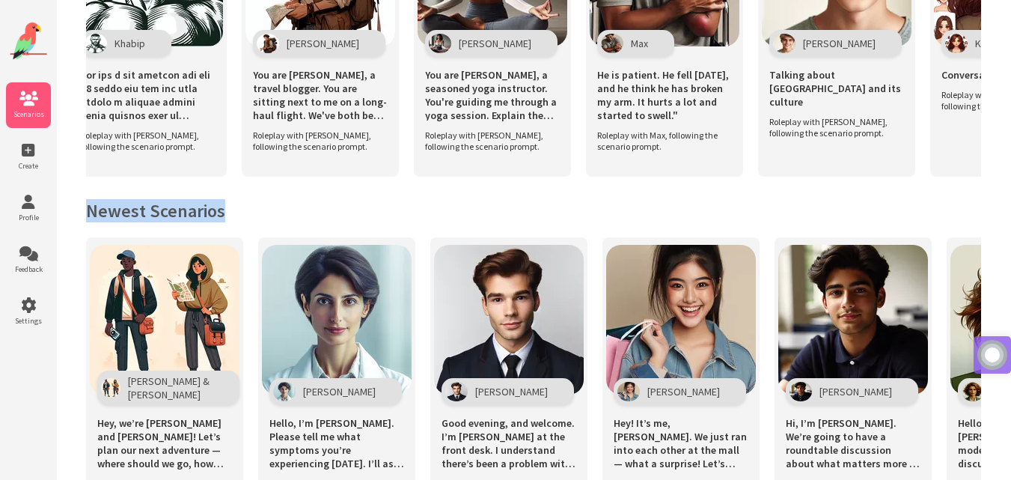 Image resolution: width=1011 pixels, height=480 pixels. Describe the element at coordinates (129, 43) in the screenshot. I see `span: Khabip` at that location.